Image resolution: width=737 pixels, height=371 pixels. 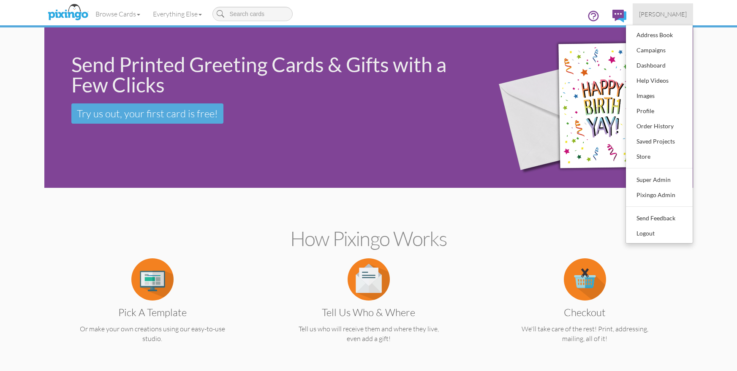 What do you see at coordinates (369, 239) in the screenshot?
I see `h2: How Pixingo works` at bounding box center [369, 239].